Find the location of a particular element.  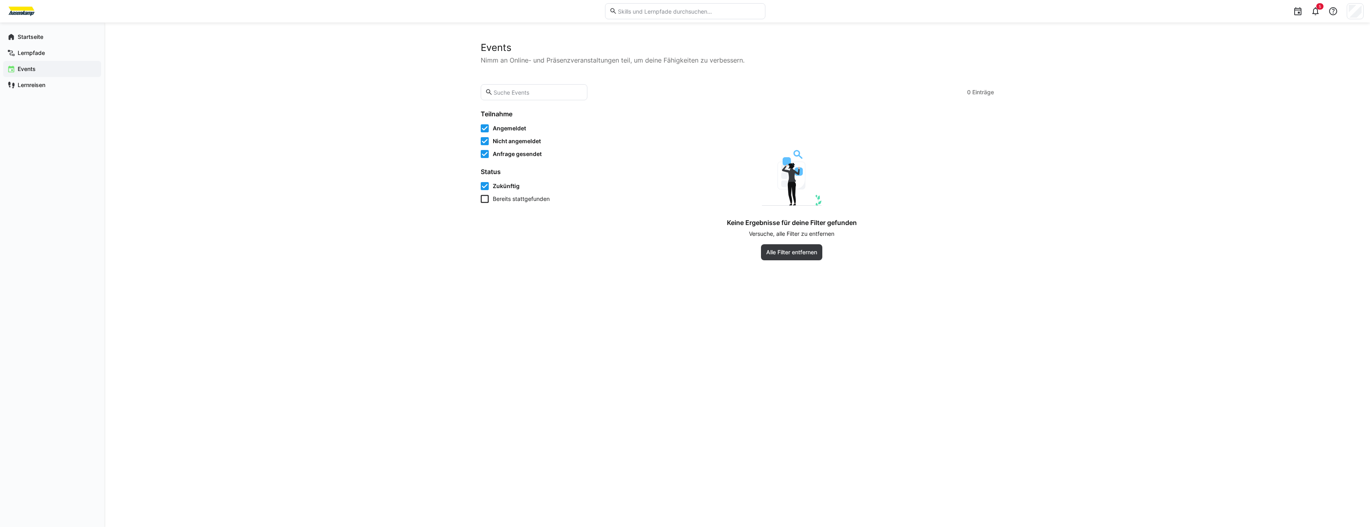

span: Alle Filter entfernen is located at coordinates (792, 252).